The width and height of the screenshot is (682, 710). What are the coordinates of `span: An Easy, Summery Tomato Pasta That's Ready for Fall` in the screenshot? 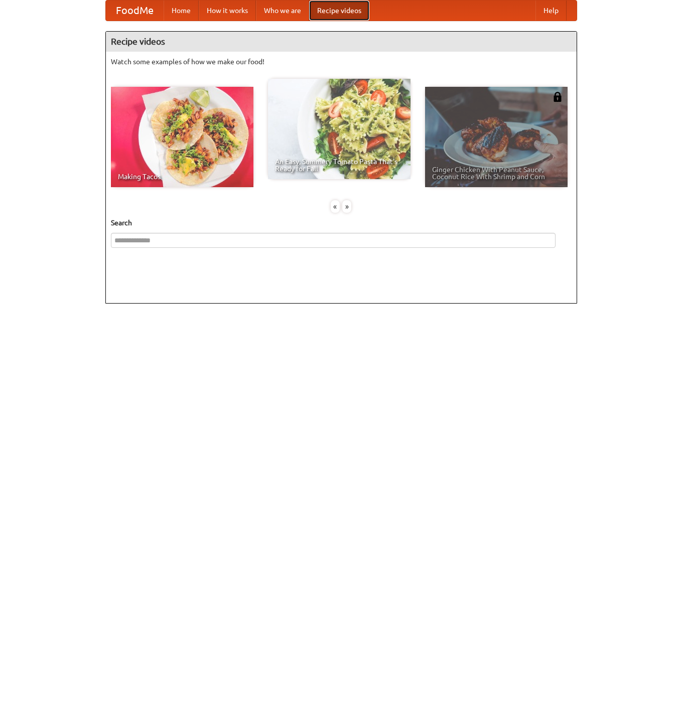 It's located at (339, 165).